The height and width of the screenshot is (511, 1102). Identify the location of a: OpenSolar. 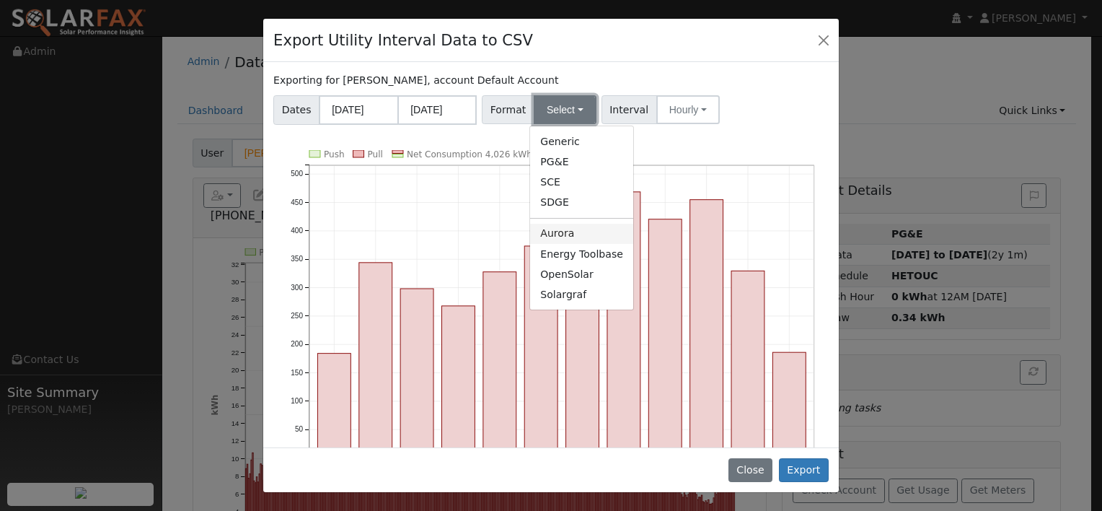
(581, 274).